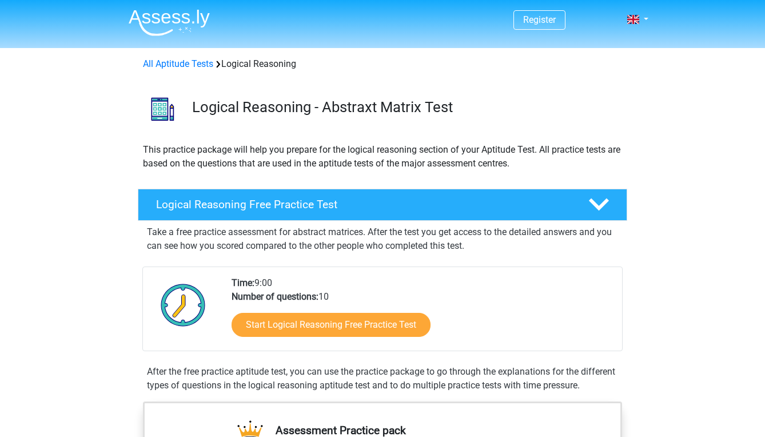 The width and height of the screenshot is (765, 437). I want to click on div: 9:00 10, so click(422, 313).